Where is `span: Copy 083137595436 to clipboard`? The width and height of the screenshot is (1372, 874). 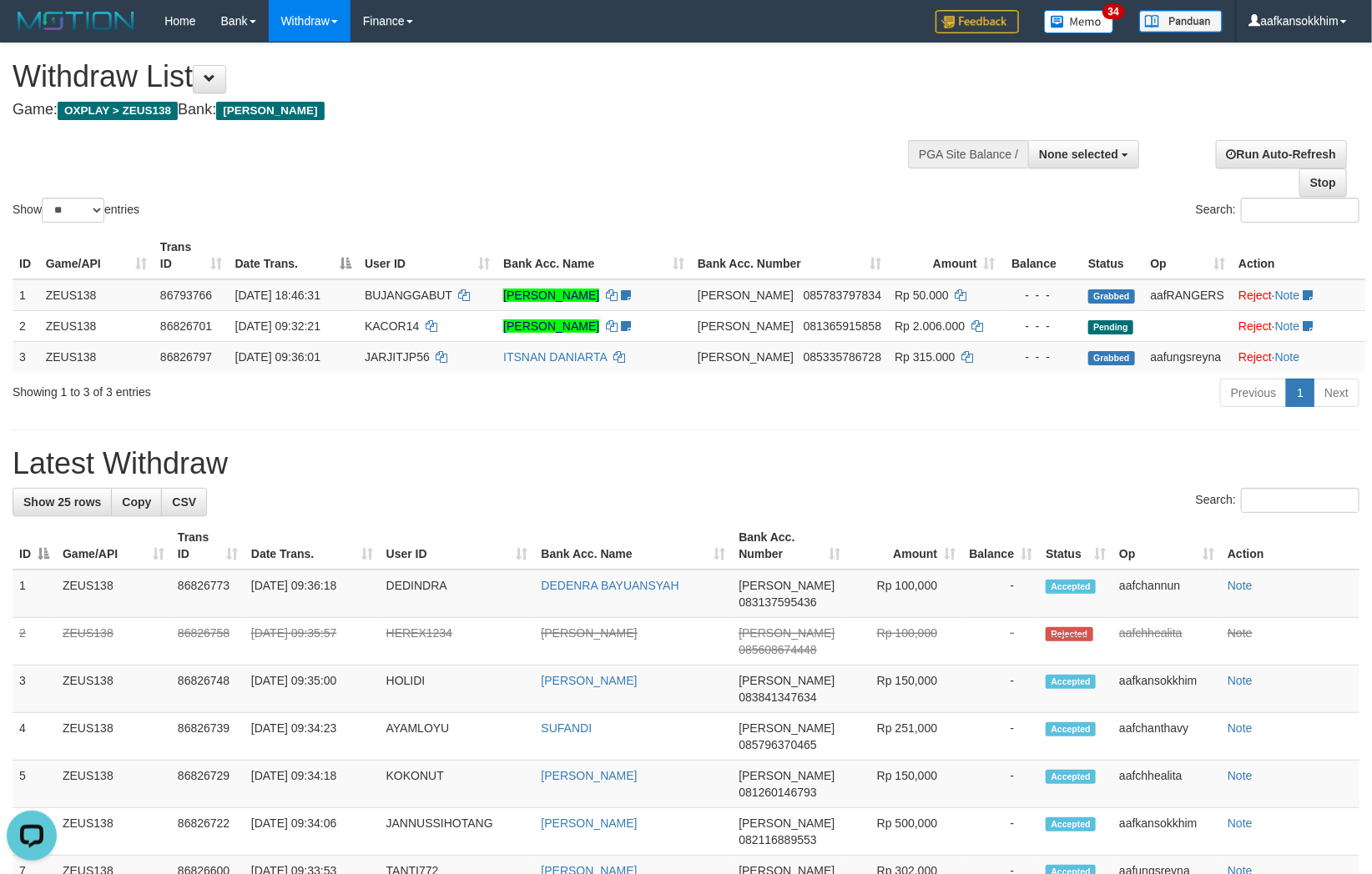 span: Copy 083137595436 to clipboard is located at coordinates (777, 602).